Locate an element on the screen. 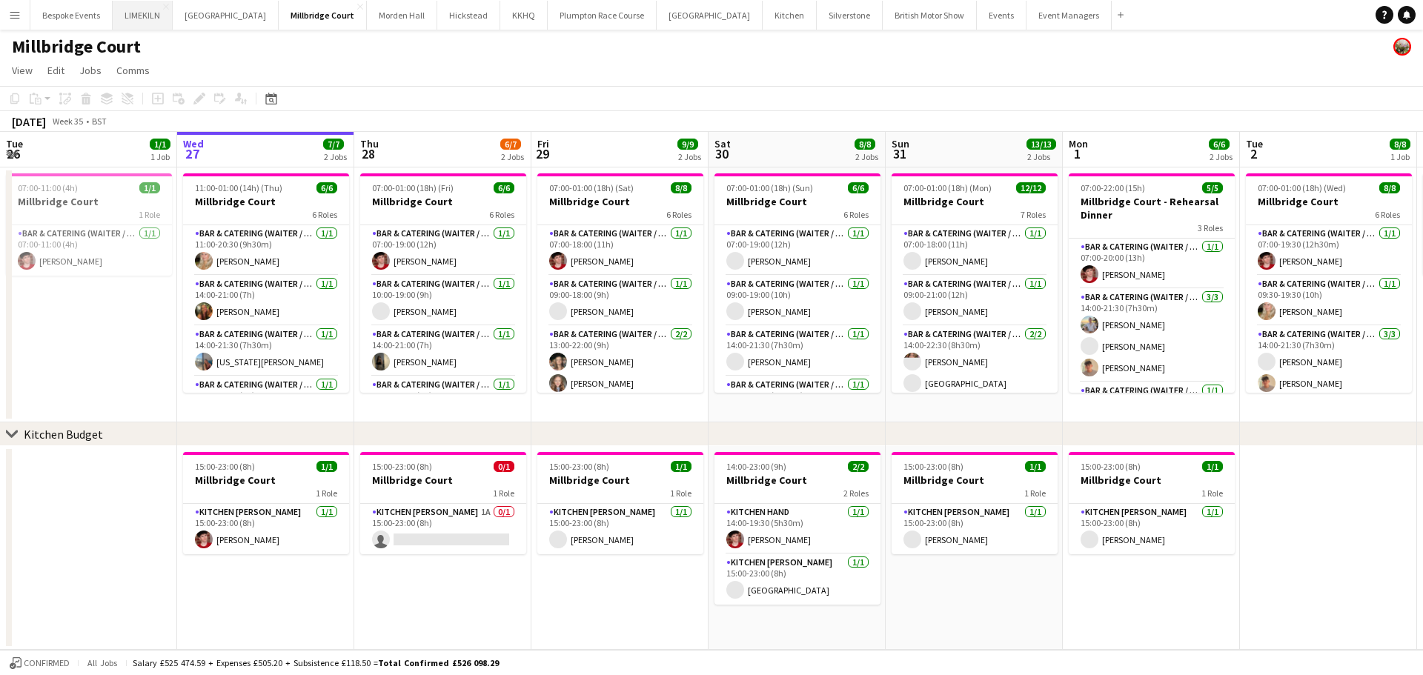 The width and height of the screenshot is (1423, 675). span: 07:00-22:00 (15h) is located at coordinates (1113, 188).